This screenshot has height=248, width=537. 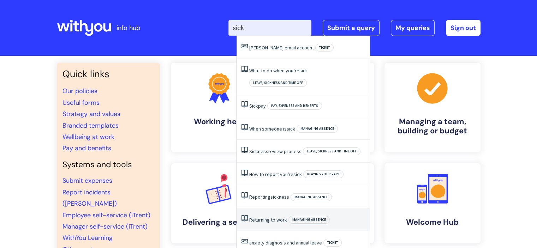 What do you see at coordinates (272, 129) in the screenshot?
I see `a: When someone issick` at bounding box center [272, 129].